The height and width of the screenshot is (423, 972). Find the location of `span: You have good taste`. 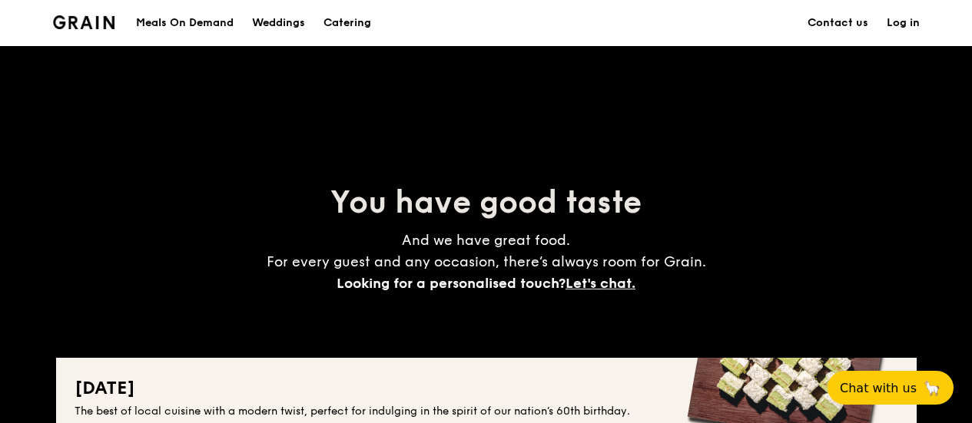

span: You have good taste is located at coordinates (486, 203).